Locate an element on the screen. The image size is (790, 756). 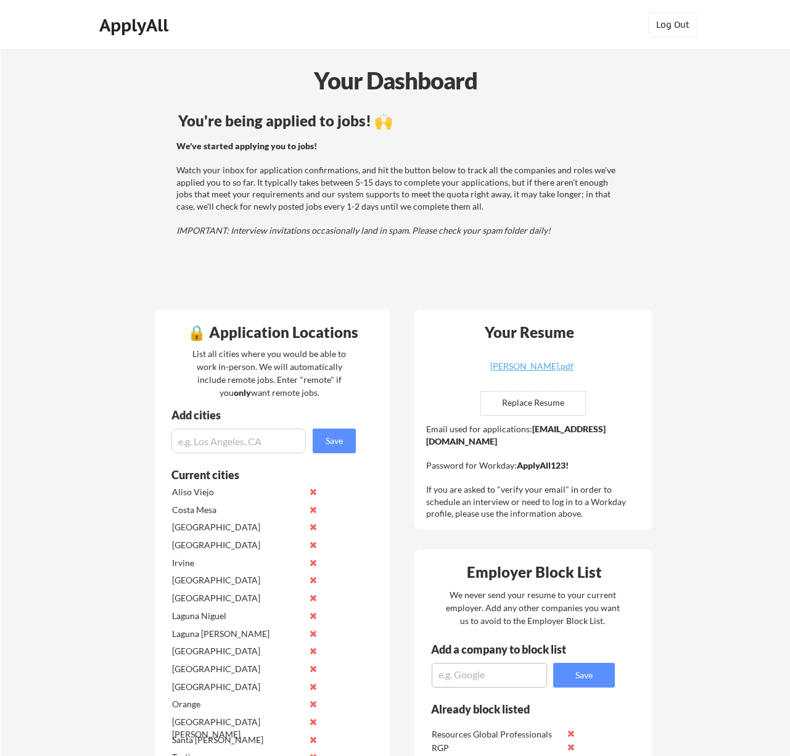
button: Log Out is located at coordinates (673, 25).